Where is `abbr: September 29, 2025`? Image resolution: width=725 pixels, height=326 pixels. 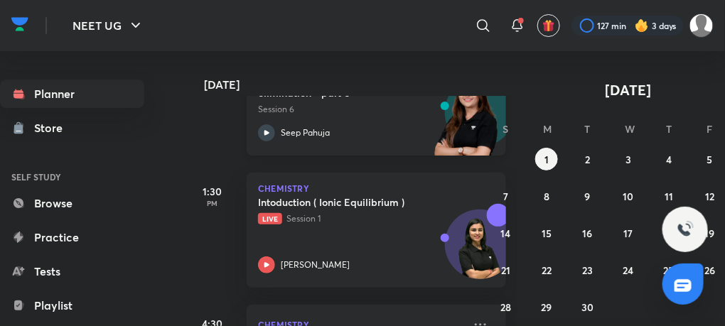 abbr: September 29, 2025 is located at coordinates (547, 307).